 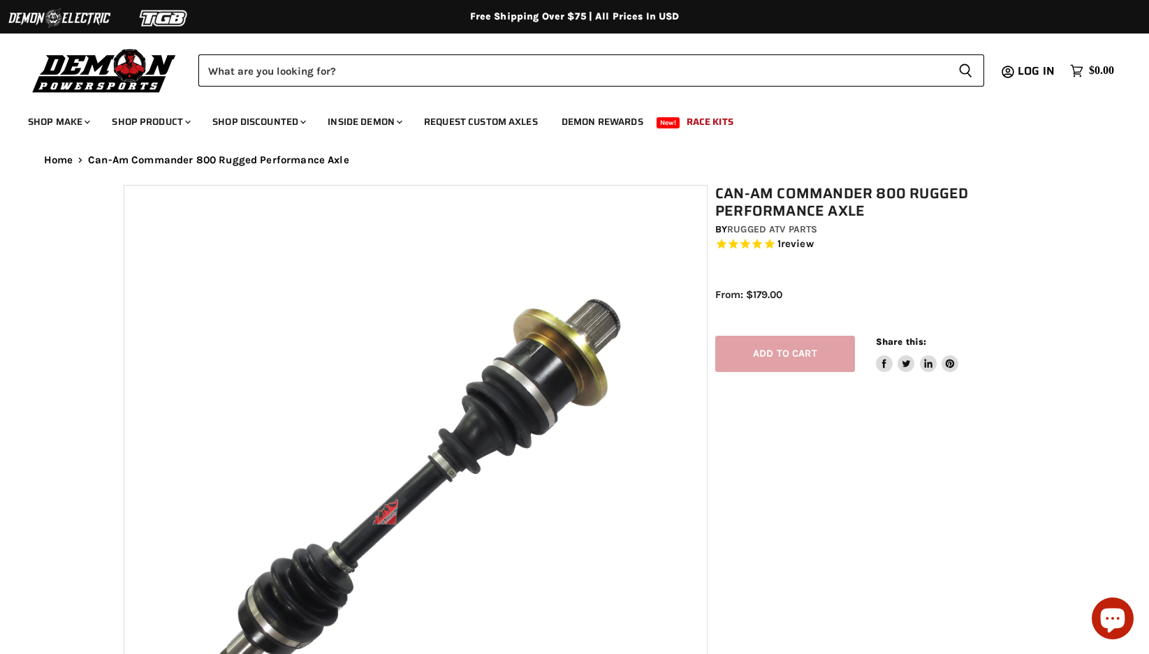 What do you see at coordinates (575, 160) in the screenshot?
I see `nav: Breadcrumbs` at bounding box center [575, 160].